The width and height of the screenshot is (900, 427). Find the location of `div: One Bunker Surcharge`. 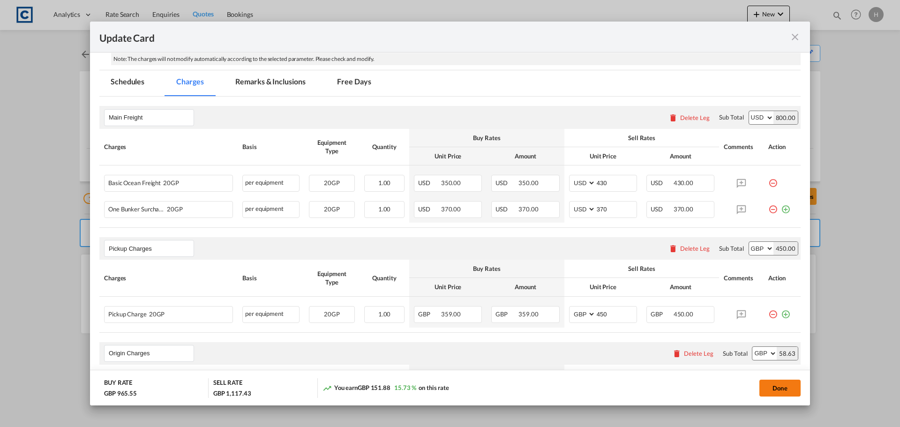

div: One Bunker Surcharge is located at coordinates (153, 207).